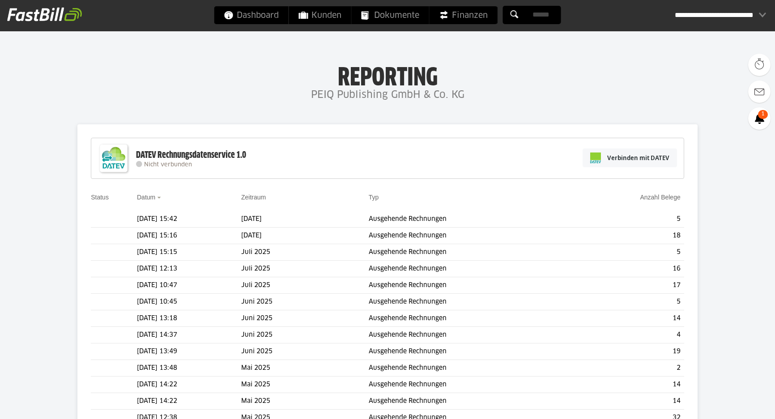 The height and width of the screenshot is (419, 775). I want to click on a: Status, so click(100, 197).